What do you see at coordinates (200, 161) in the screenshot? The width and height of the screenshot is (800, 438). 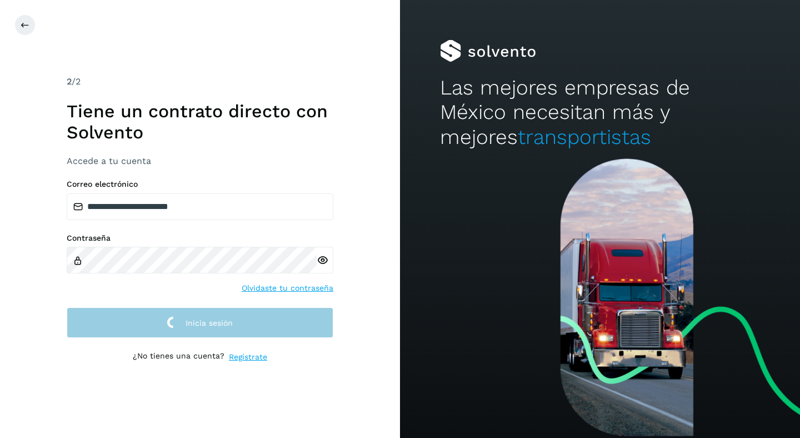 I see `h3: Accede a tu cuenta` at bounding box center [200, 161].